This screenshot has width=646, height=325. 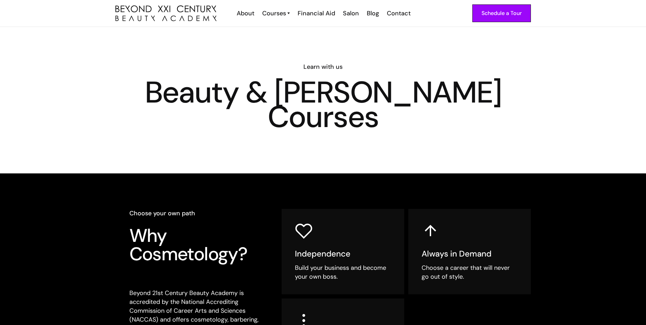 I want to click on a: Schedule a Tour, so click(x=501, y=13).